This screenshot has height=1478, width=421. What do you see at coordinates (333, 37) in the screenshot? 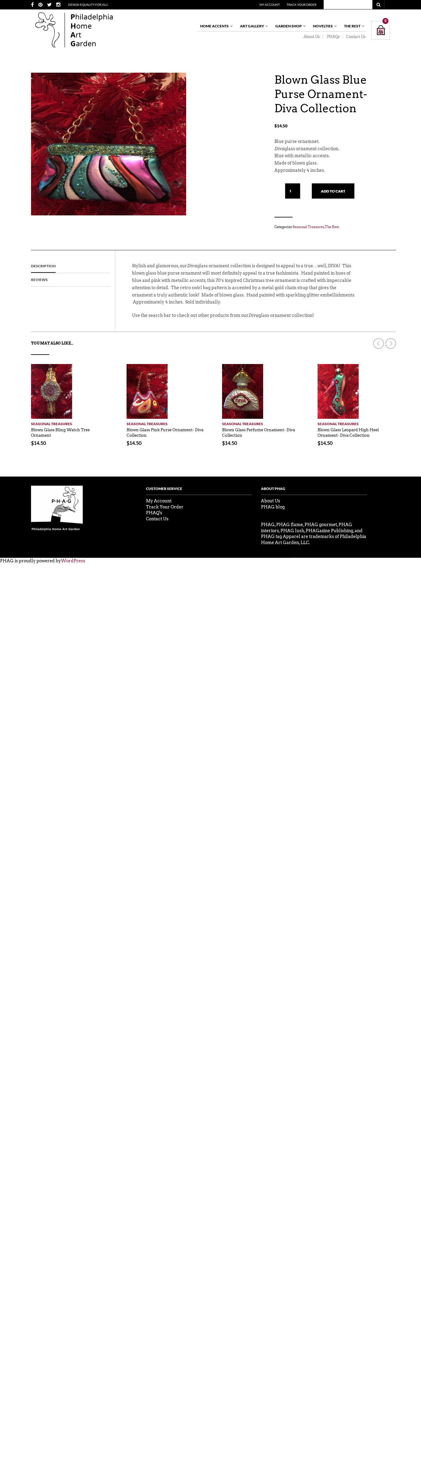
I see `a: PHAQs` at bounding box center [333, 37].